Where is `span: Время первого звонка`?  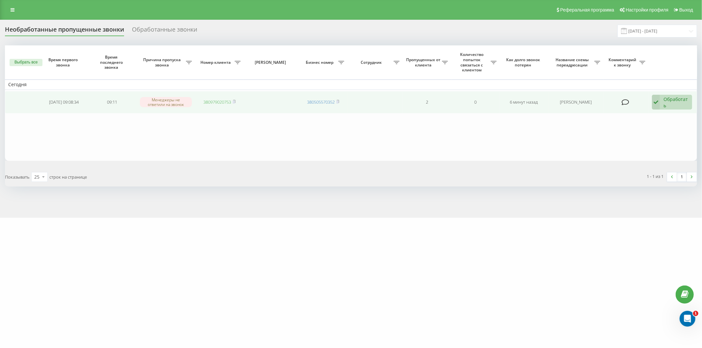
span: Время первого звонка is located at coordinates (64, 62).